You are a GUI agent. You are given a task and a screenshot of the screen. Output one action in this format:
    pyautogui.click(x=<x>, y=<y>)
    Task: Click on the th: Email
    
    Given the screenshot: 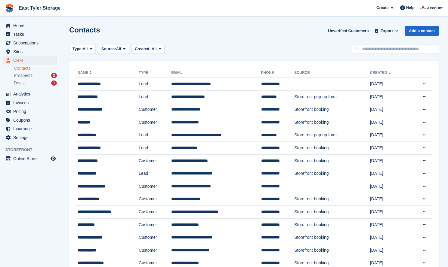 What is the action you would take?
    pyautogui.click(x=216, y=73)
    